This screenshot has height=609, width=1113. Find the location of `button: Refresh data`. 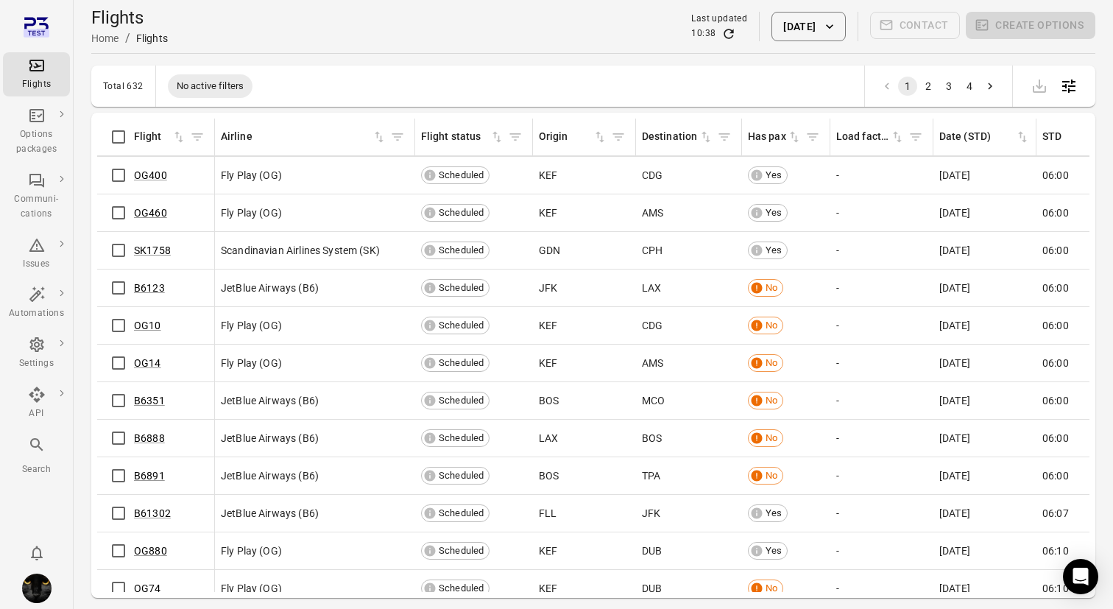

button: Refresh data is located at coordinates (728, 34).